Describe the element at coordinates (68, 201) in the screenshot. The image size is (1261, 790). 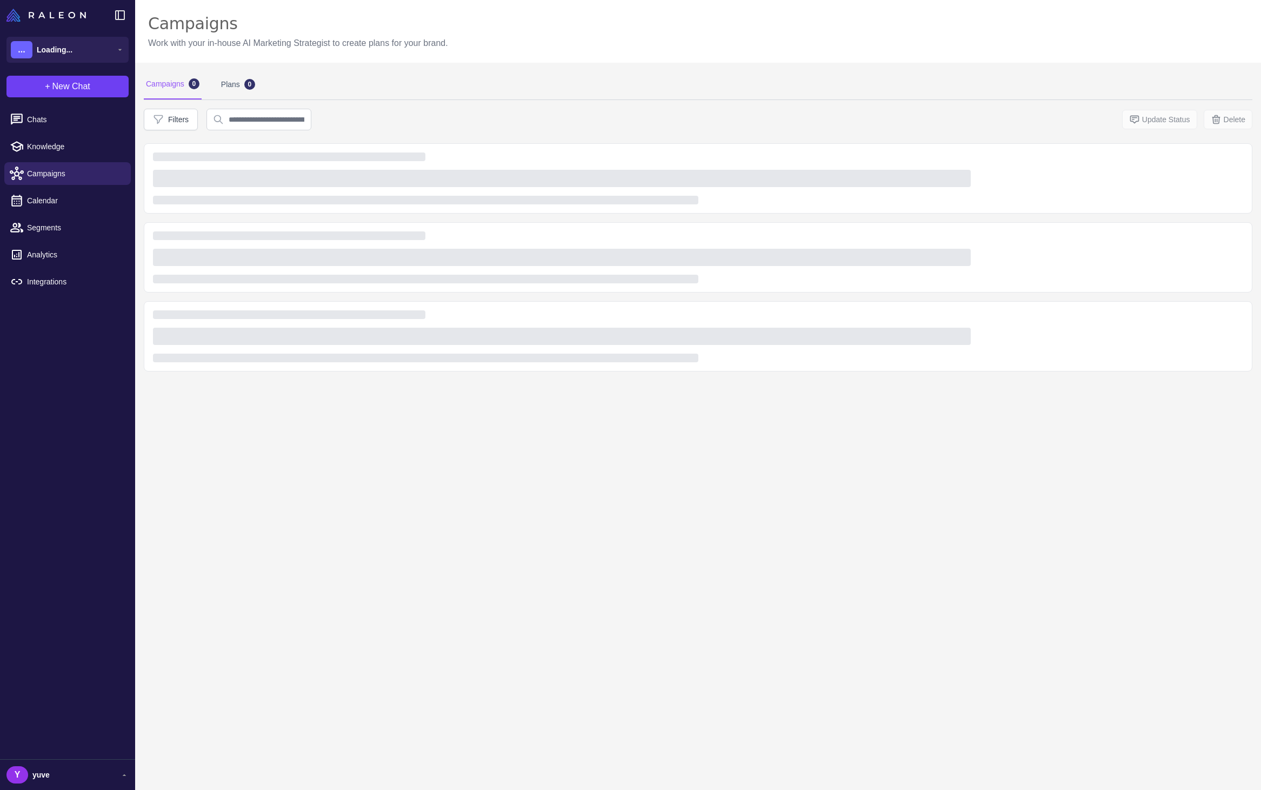
I see `a: Calendar` at that location.